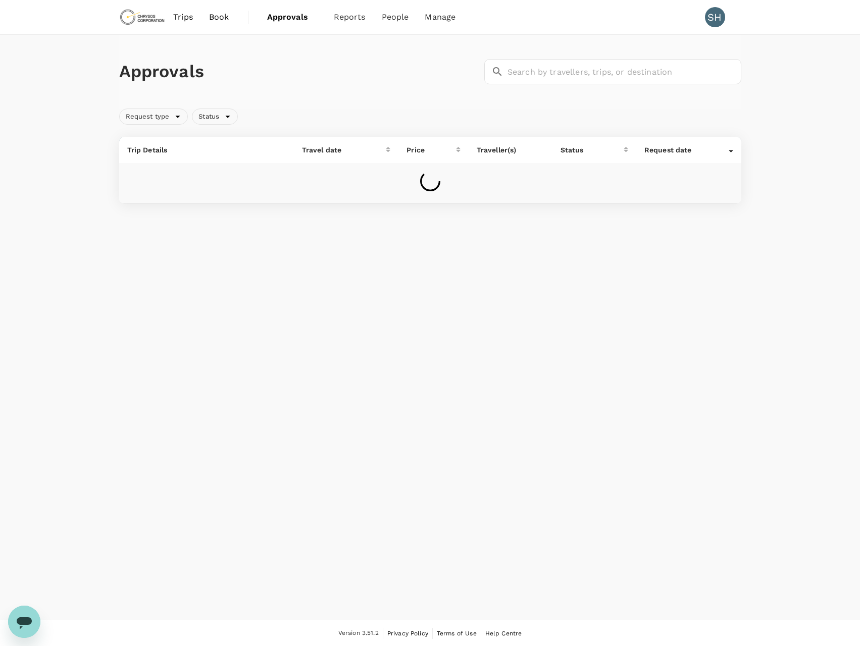 Image resolution: width=860 pixels, height=646 pixels. I want to click on p: Traveller(s), so click(511, 150).